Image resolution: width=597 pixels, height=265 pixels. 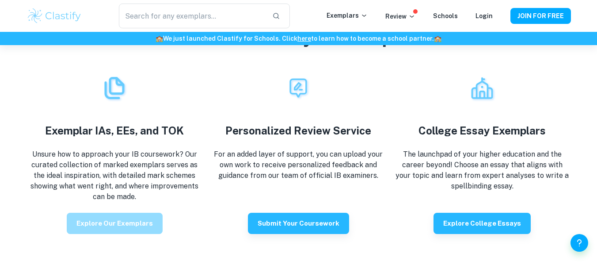 I want to click on button: JOIN FOR FREE, so click(x=541, y=16).